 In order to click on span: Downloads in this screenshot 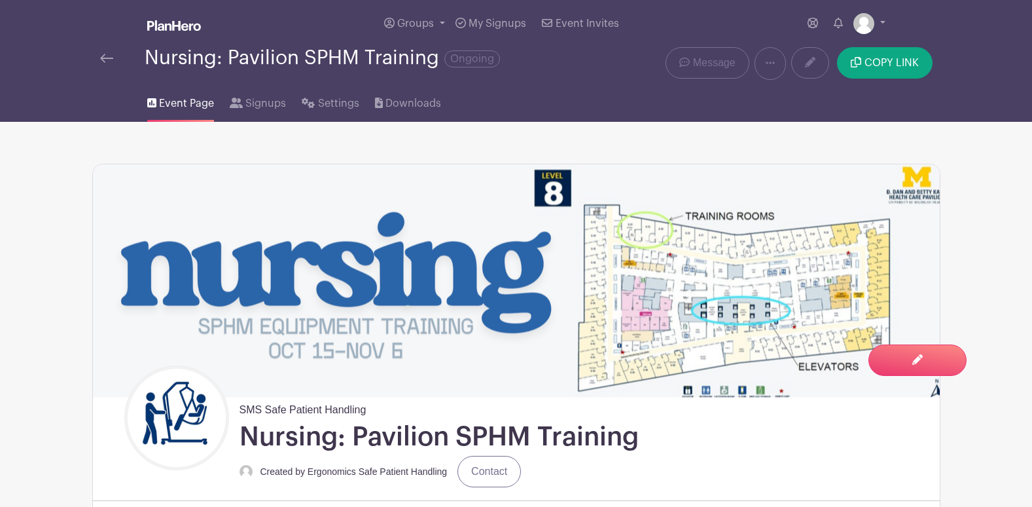, I will do `click(413, 103)`.